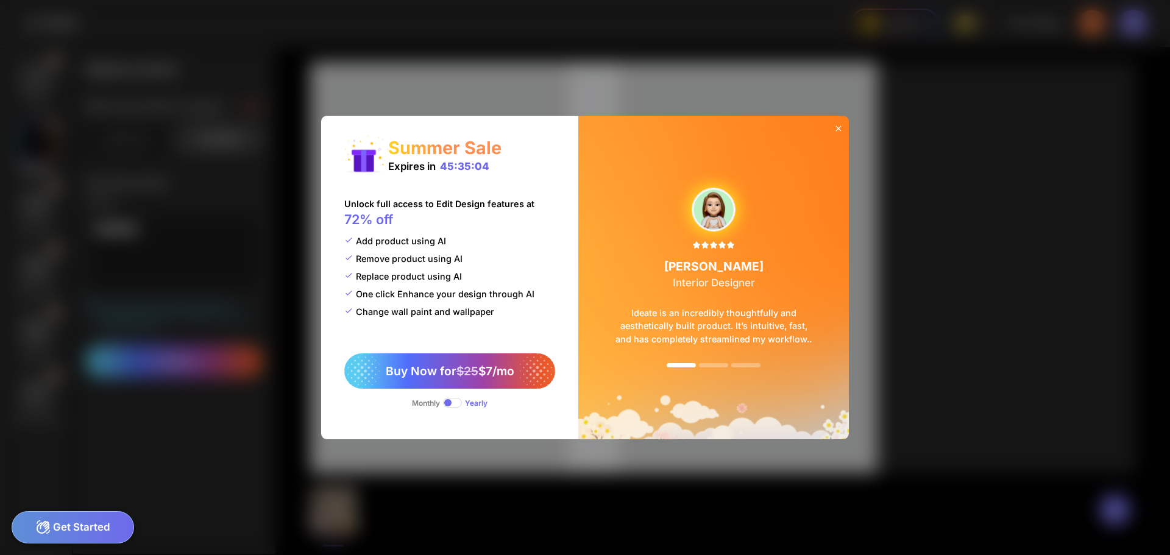 The width and height of the screenshot is (1170, 555). Describe the element at coordinates (464, 166) in the screenshot. I see `div: 45:35:04` at that location.